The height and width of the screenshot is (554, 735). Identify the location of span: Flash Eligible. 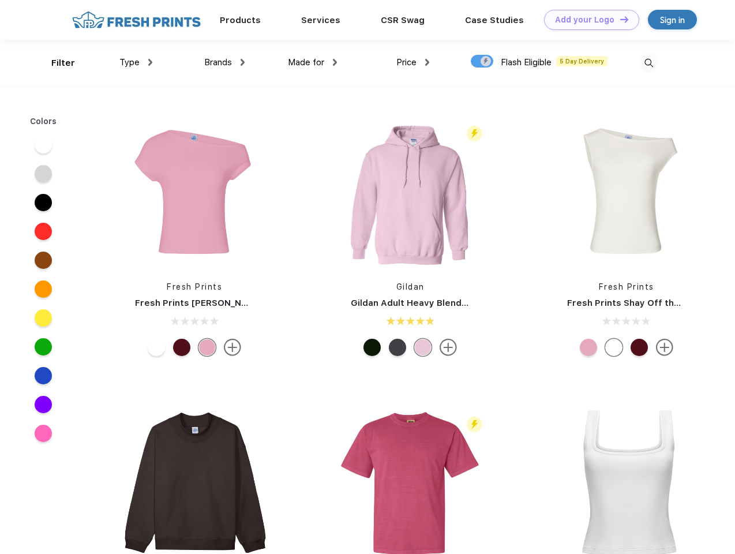
(526, 62).